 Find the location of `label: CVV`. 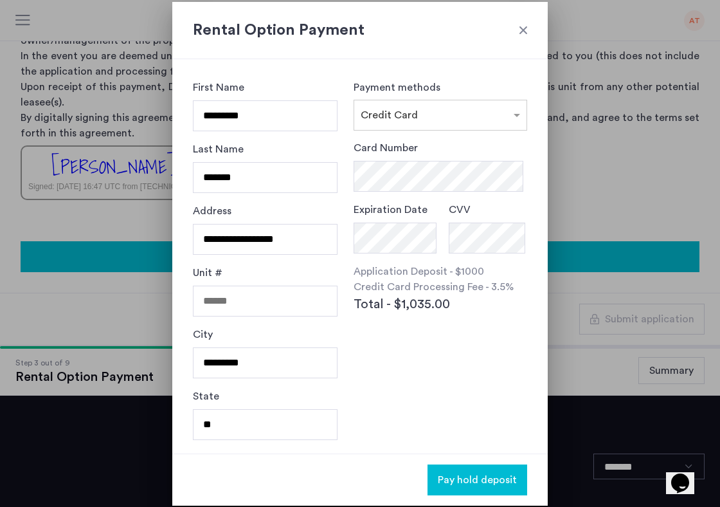

label: CVV is located at coordinates (460, 210).